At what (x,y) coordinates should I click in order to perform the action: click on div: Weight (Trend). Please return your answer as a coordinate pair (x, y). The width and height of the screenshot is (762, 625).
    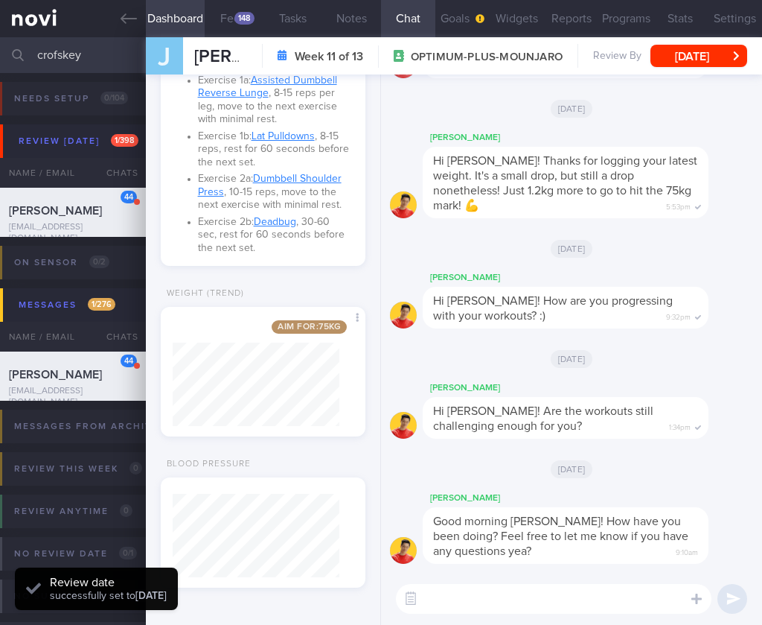
    Looking at the image, I should click on (203, 293).